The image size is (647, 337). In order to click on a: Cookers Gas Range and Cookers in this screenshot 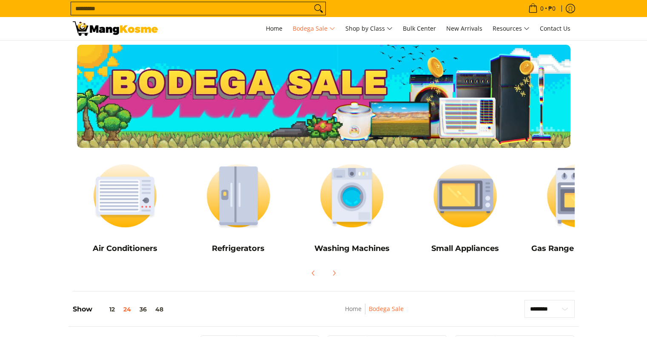, I will do `click(579, 208)`.